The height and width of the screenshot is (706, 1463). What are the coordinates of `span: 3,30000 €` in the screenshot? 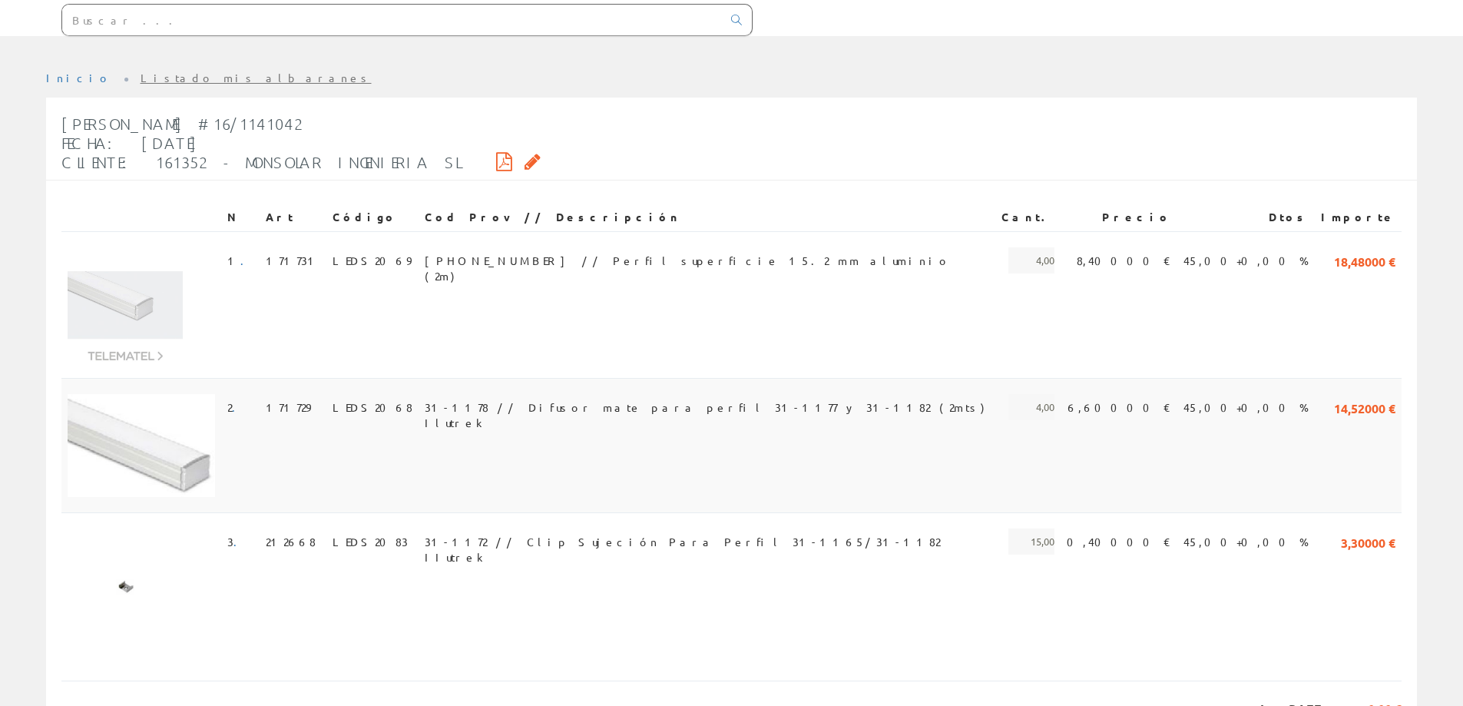 It's located at (1367, 541).